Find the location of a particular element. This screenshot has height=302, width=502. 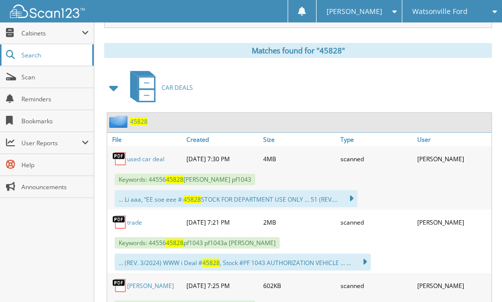

a: Created is located at coordinates (223, 139).